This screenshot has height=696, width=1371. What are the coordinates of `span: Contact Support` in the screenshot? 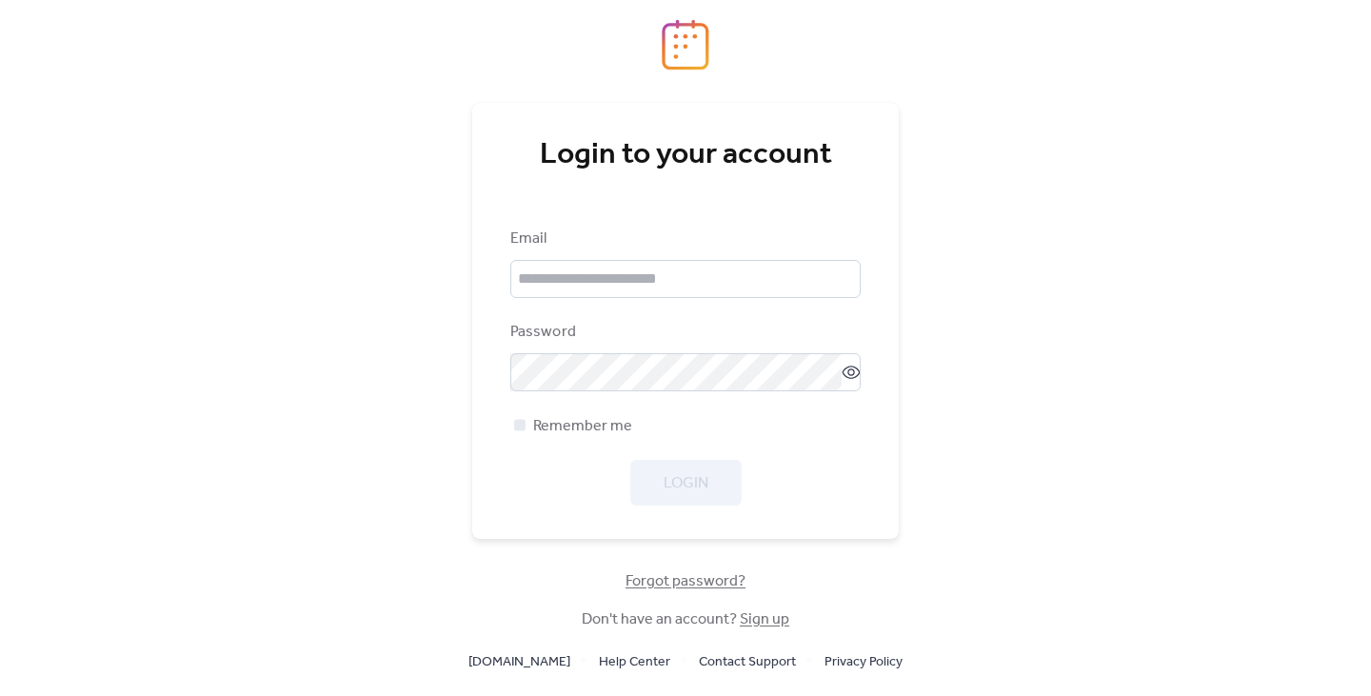 It's located at (747, 663).